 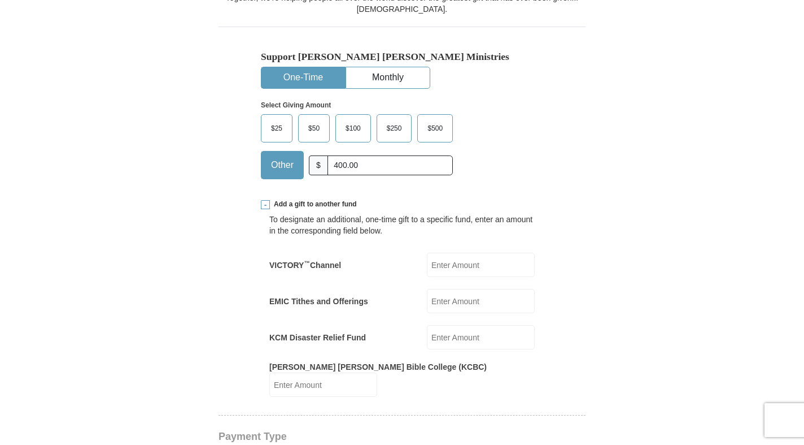 What do you see at coordinates (435, 128) in the screenshot?
I see `span: $500` at bounding box center [435, 128].